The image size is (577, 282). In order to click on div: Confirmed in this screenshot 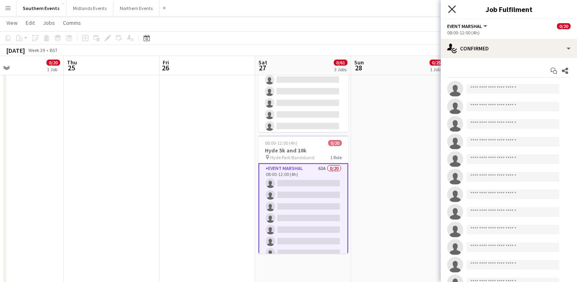, I will do `click(509, 48)`.